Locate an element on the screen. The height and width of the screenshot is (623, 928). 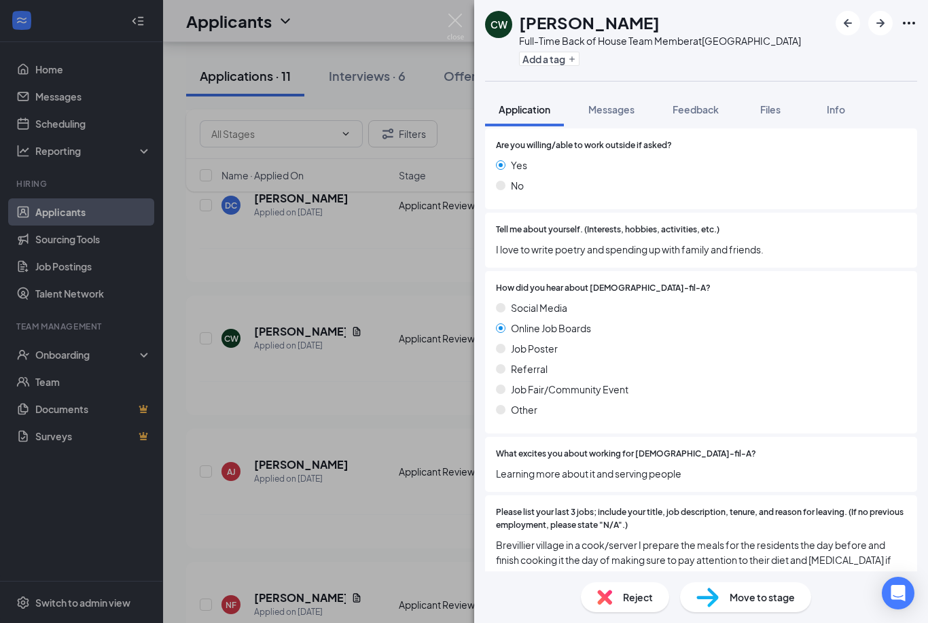
span: Other is located at coordinates (524, 410).